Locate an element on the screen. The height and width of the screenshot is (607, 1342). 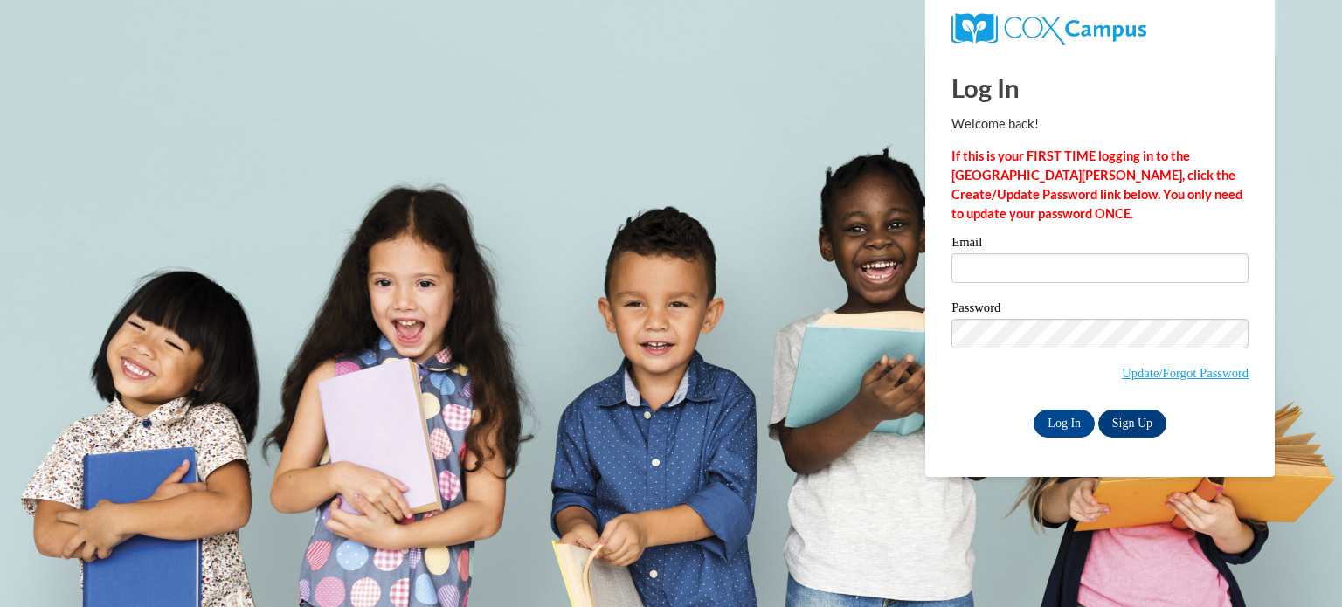
img: COX Campus is located at coordinates (1048, 29).